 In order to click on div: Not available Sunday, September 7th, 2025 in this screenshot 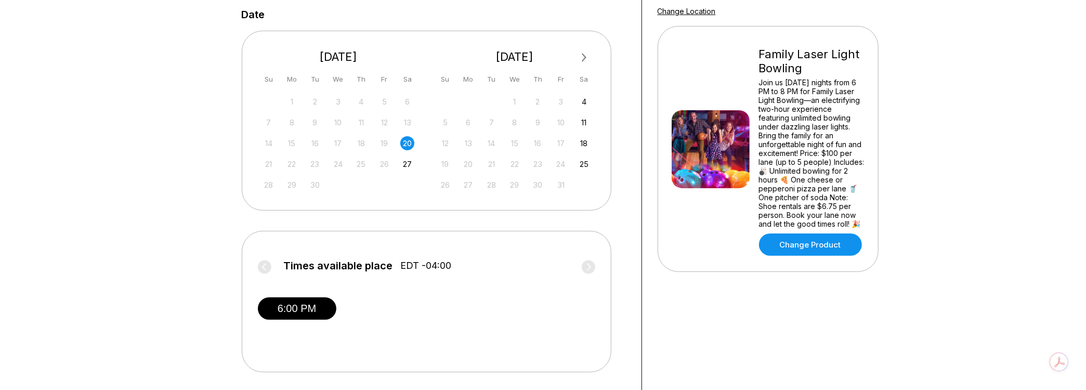, I will do `click(268, 122)`.